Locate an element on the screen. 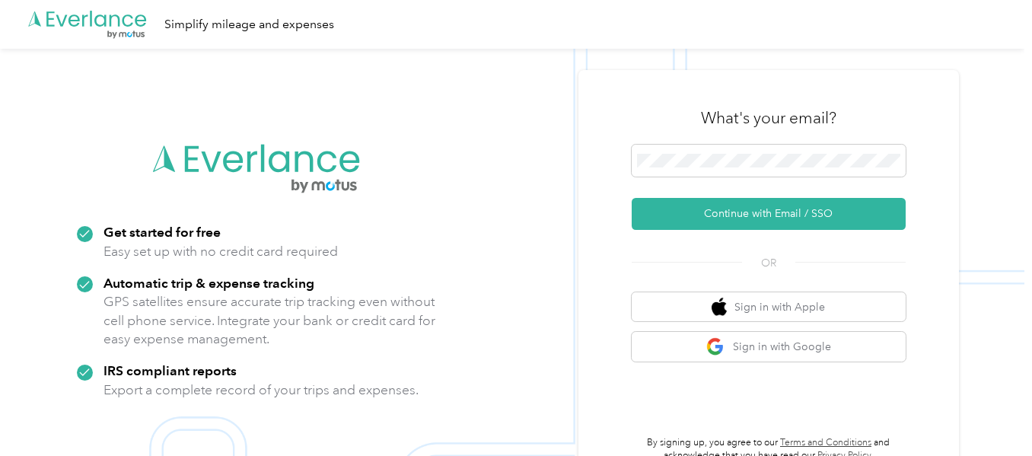  strong: IRS compliant reports is located at coordinates (170, 370).